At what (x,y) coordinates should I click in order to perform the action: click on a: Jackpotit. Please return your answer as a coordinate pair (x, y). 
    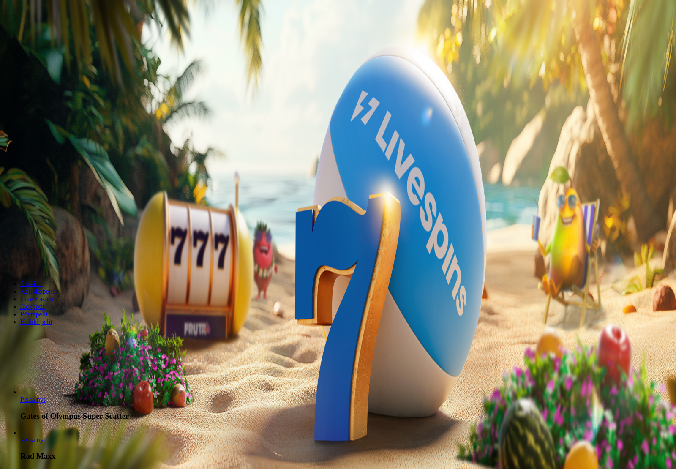
    Looking at the image, I should click on (33, 306).